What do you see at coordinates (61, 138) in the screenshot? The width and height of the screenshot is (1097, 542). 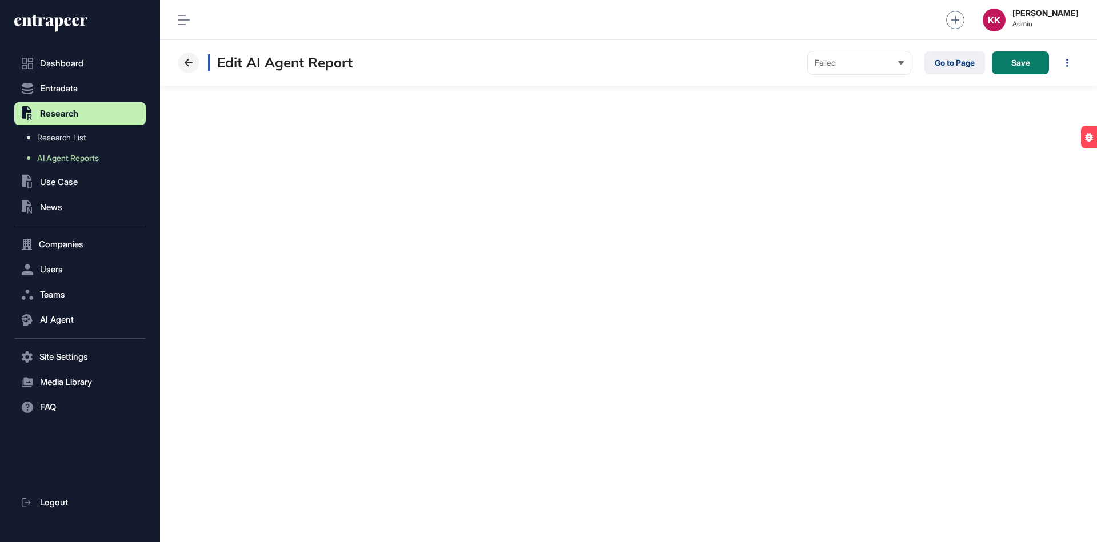 I see `span: Research List` at bounding box center [61, 138].